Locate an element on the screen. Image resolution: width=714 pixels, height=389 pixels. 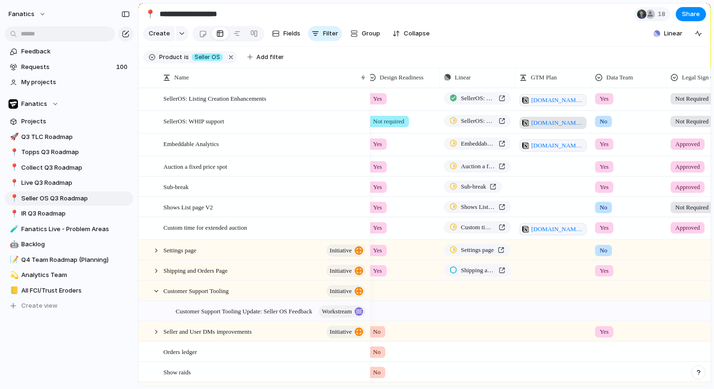
span: My projects is located at coordinates (76, 82).